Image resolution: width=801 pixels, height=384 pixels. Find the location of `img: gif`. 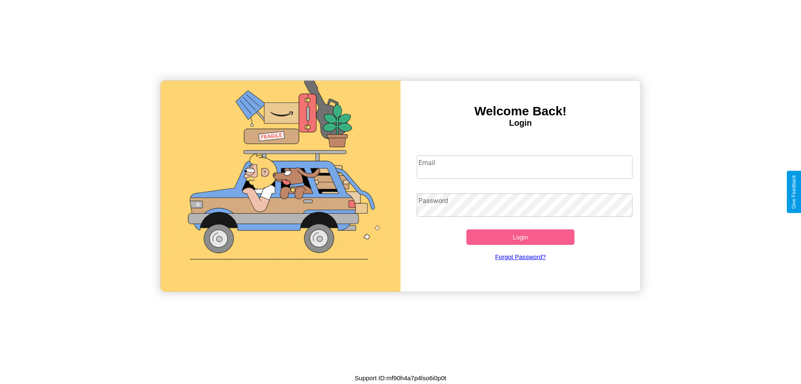

img: gif is located at coordinates (280, 186).